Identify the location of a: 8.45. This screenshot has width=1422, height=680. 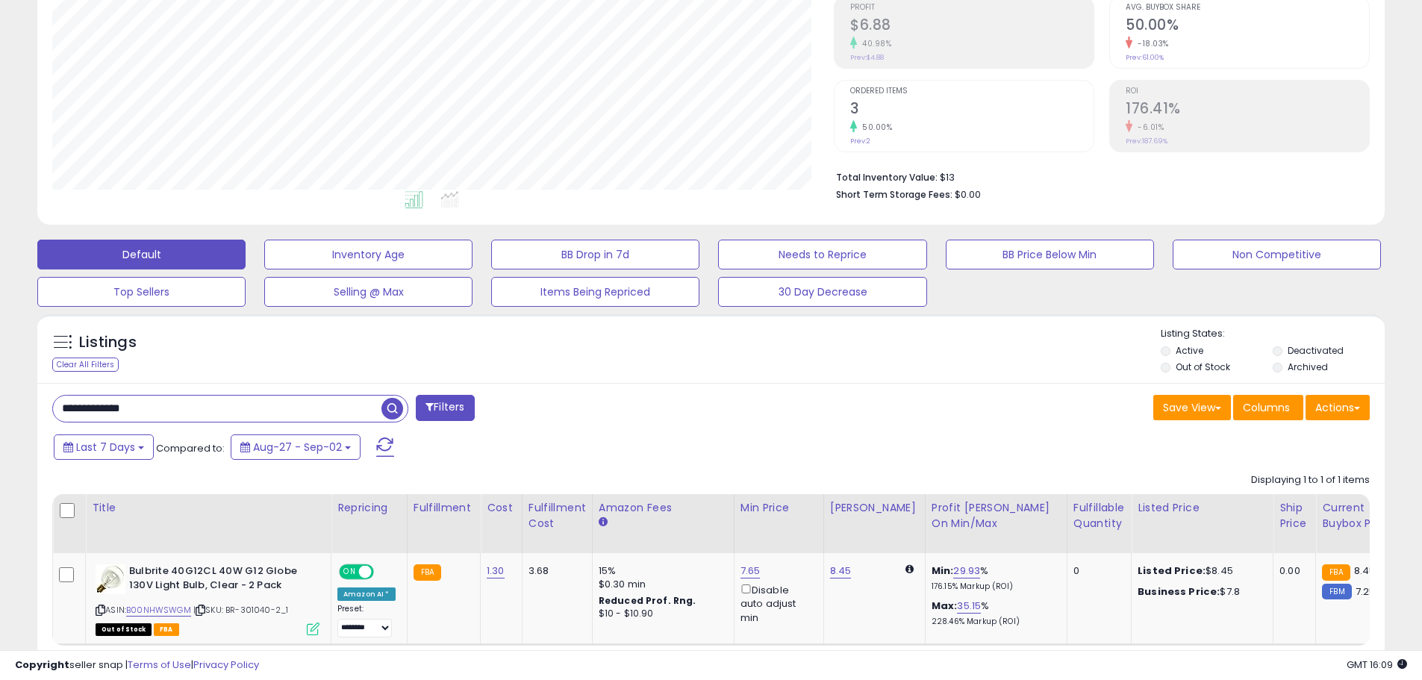
(841, 571).